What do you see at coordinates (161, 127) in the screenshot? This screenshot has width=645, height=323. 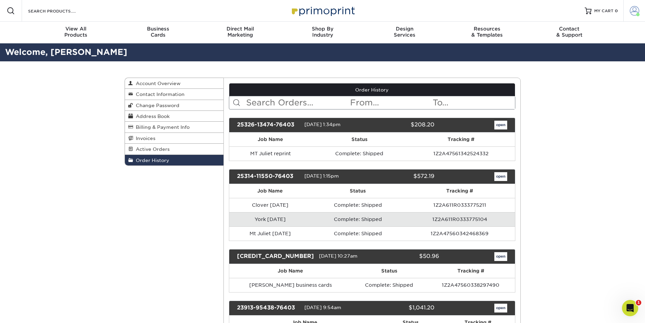 I see `span: Billing & Payment Info` at bounding box center [161, 127].